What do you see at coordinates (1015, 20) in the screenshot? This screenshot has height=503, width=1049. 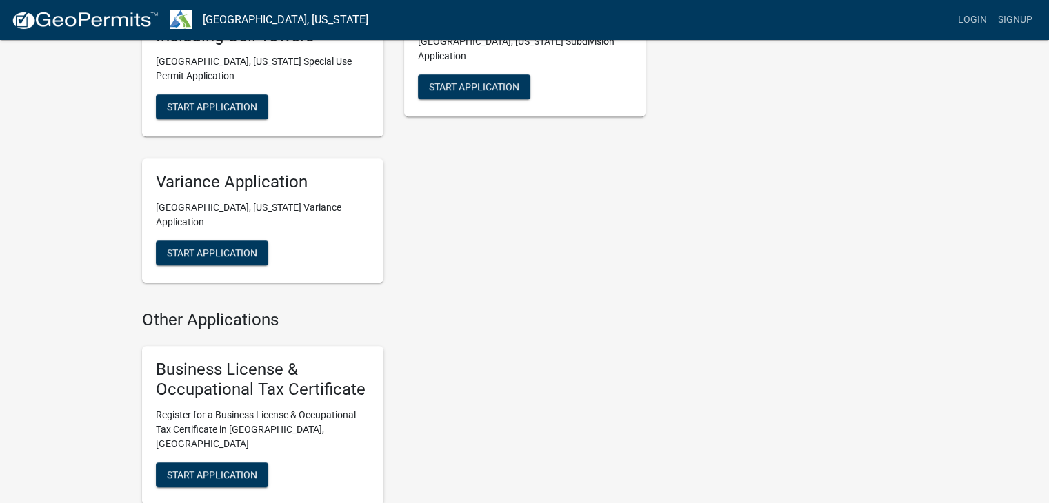 I see `a: Signup` at bounding box center [1015, 20].